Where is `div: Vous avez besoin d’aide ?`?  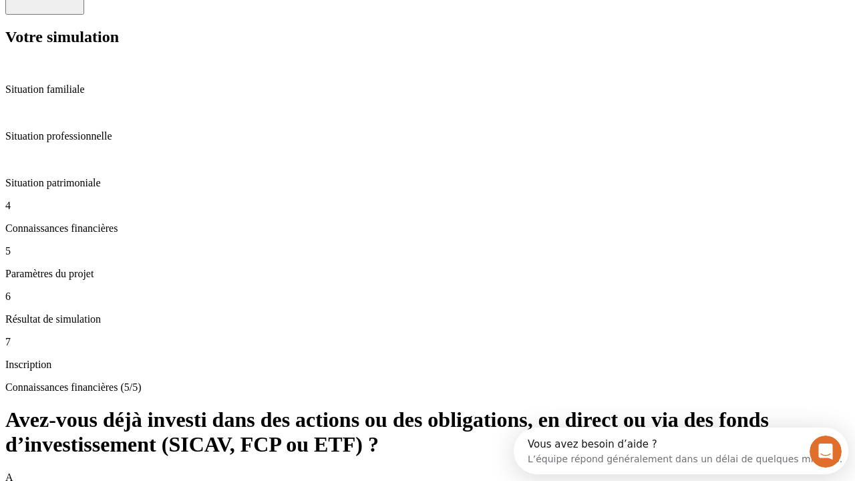 div: Vous avez besoin d’aide ? is located at coordinates (171, 17).